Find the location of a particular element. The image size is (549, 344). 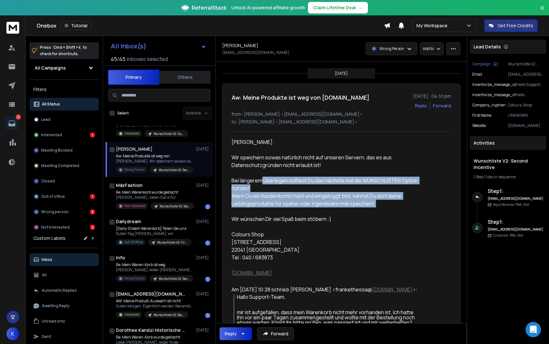

span: 45 / 45 is located at coordinates (118, 59).